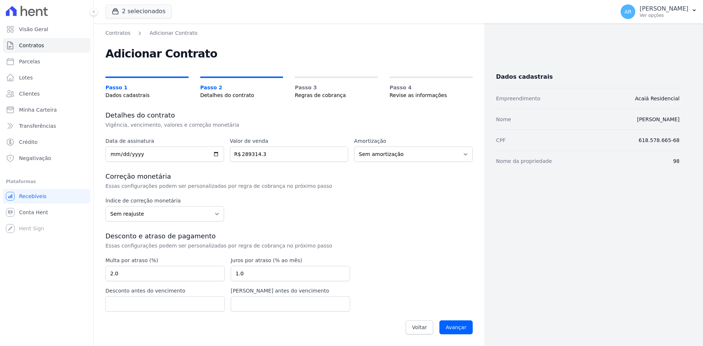  I want to click on dt: CPF, so click(501, 140).